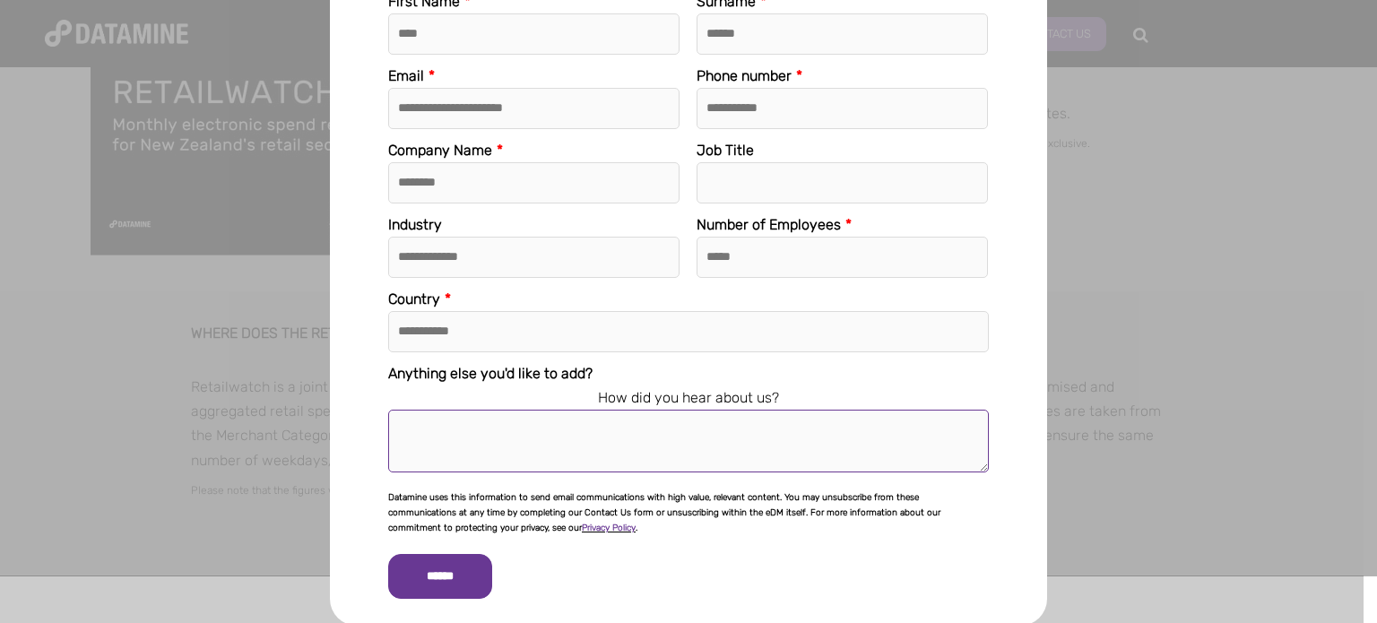 Image resolution: width=1377 pixels, height=623 pixels. Describe the element at coordinates (768, 224) in the screenshot. I see `span: Number of Employees` at that location.